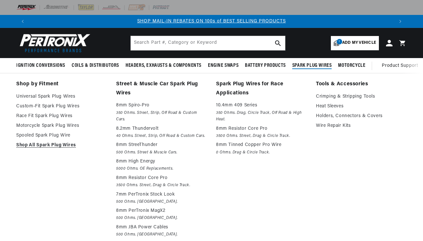 The image size is (423, 241). What do you see at coordinates (162, 112) in the screenshot?
I see `a: 8mm Spiro-Pro 350 Ohms. Street, Strip, Off Road & Custom Cars.` at bounding box center [162, 112].